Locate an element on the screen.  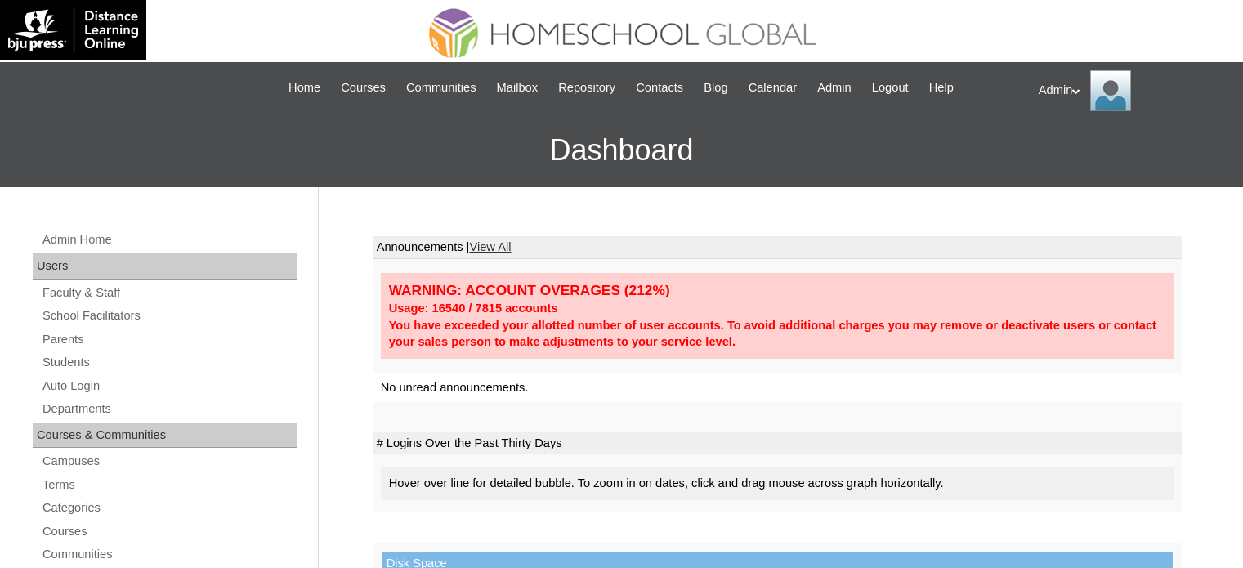
a: Students is located at coordinates (169, 362).